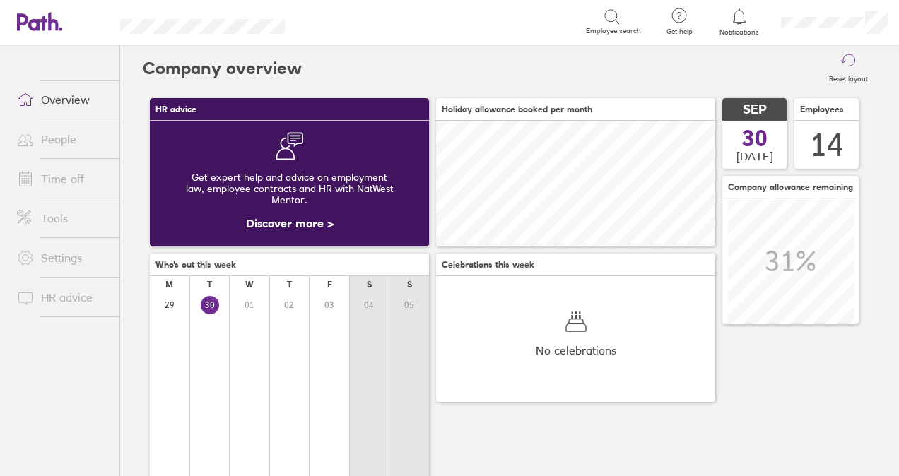 Image resolution: width=899 pixels, height=476 pixels. Describe the element at coordinates (848, 77) in the screenshot. I see `label: Reset layout` at that location.